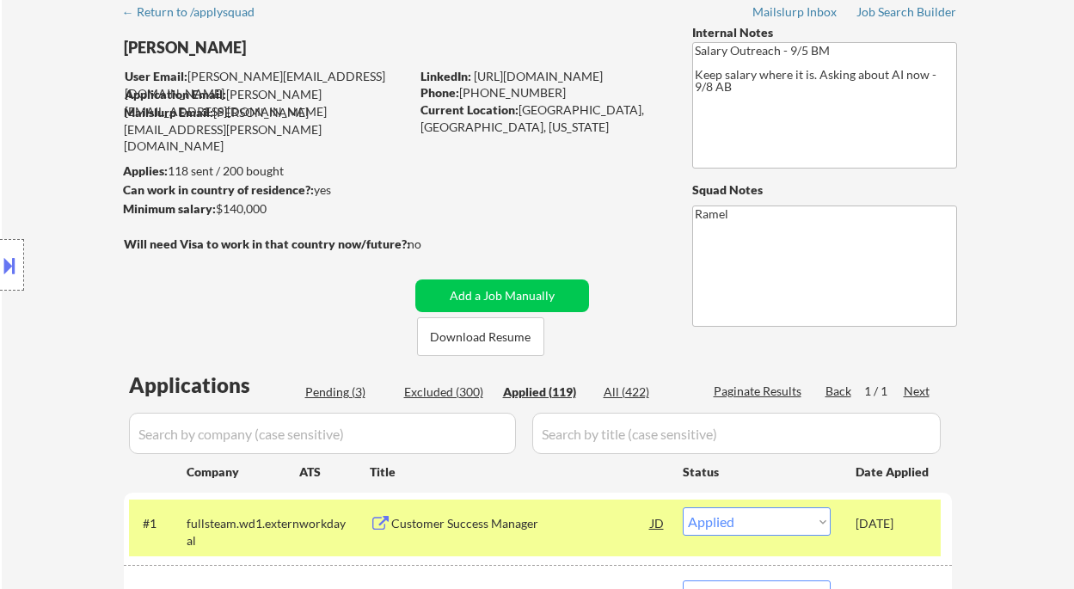  I want to click on input: Search by title (case sensitive), so click(736, 433).